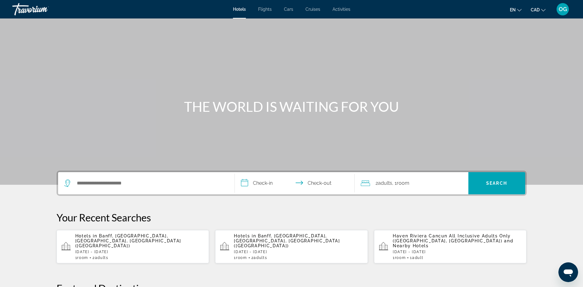  Describe the element at coordinates (295, 183) in the screenshot. I see `button: Select check in and out date` at that location.